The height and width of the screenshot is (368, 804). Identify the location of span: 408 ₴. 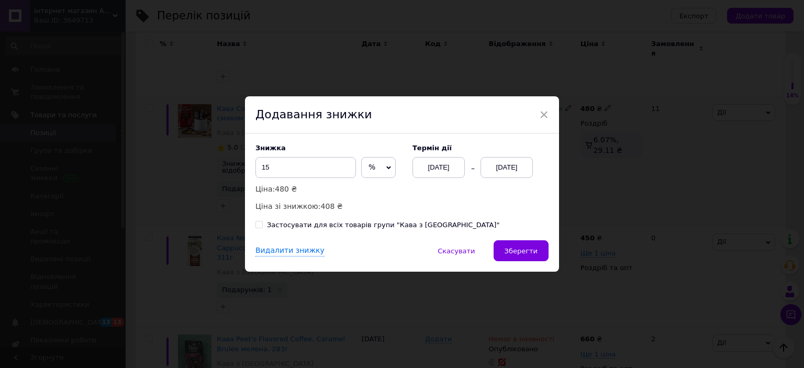
(332, 206).